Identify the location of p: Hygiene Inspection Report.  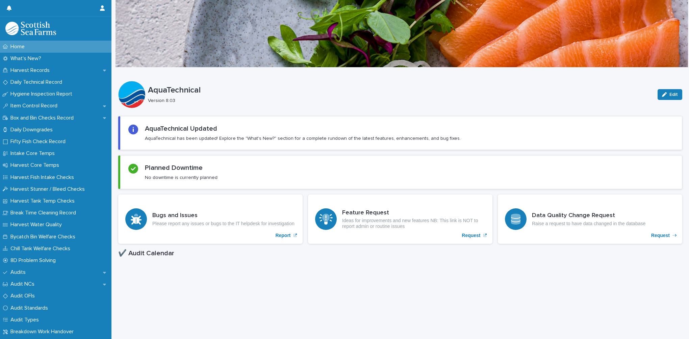
(43, 94).